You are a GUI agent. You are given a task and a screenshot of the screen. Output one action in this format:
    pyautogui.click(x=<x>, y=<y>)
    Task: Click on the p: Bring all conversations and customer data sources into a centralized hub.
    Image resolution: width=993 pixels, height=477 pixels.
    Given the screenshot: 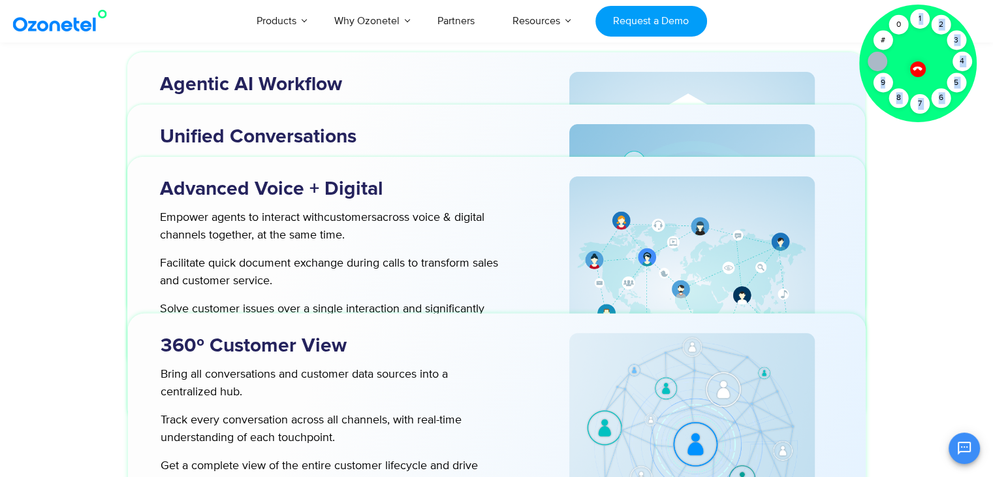 What is the action you would take?
    pyautogui.click(x=330, y=383)
    